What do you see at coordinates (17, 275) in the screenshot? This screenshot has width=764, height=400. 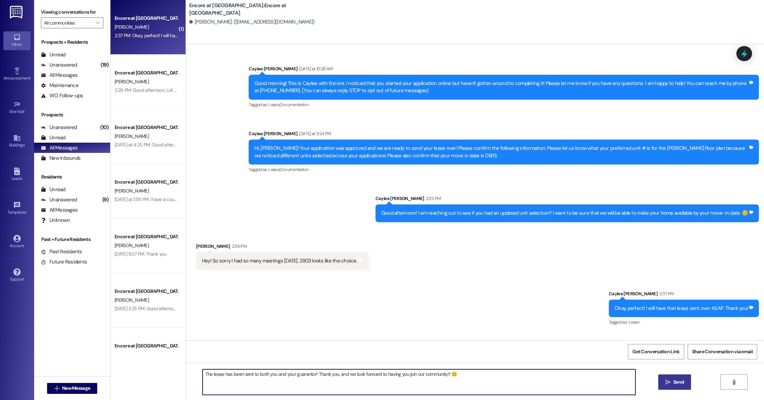 I see `a: Support` at bounding box center [17, 275].